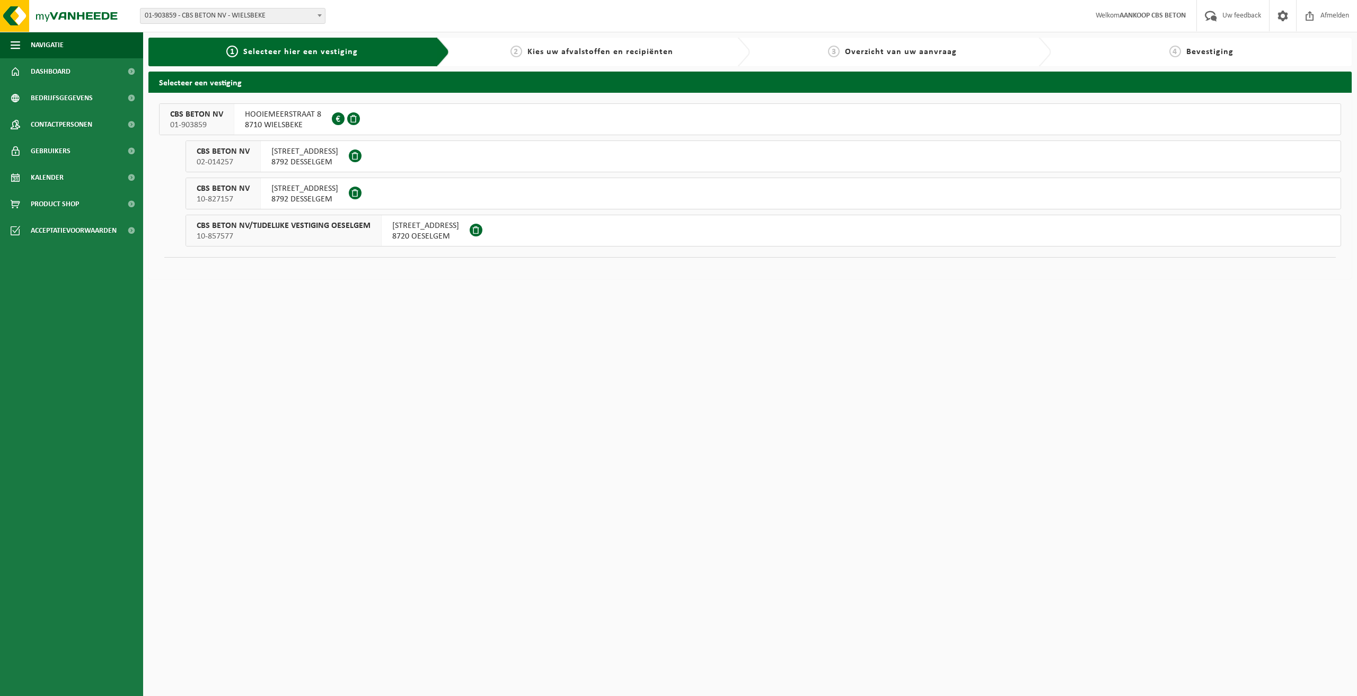  Describe the element at coordinates (834, 51) in the screenshot. I see `span: 3` at that location.